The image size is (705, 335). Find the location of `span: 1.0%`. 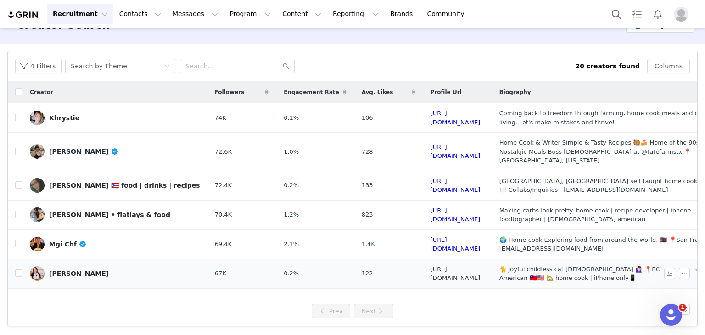

span: 1.0% is located at coordinates (291, 152).